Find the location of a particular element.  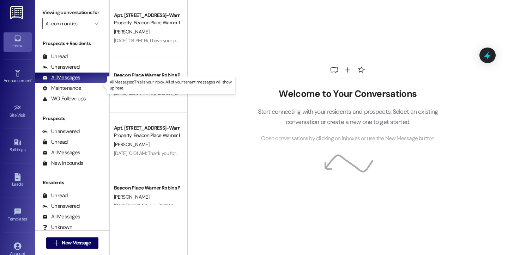

div: Unknown is located at coordinates (57, 227).